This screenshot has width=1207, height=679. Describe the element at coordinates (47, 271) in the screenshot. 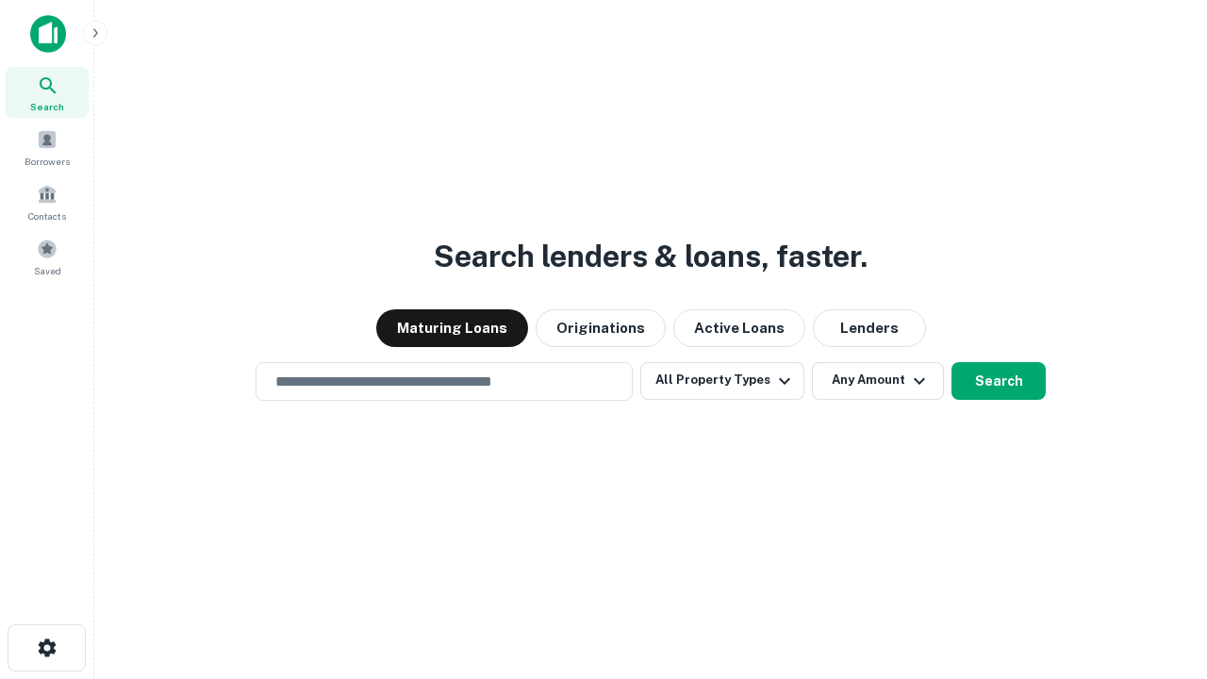

I see `span: Saved` at that location.